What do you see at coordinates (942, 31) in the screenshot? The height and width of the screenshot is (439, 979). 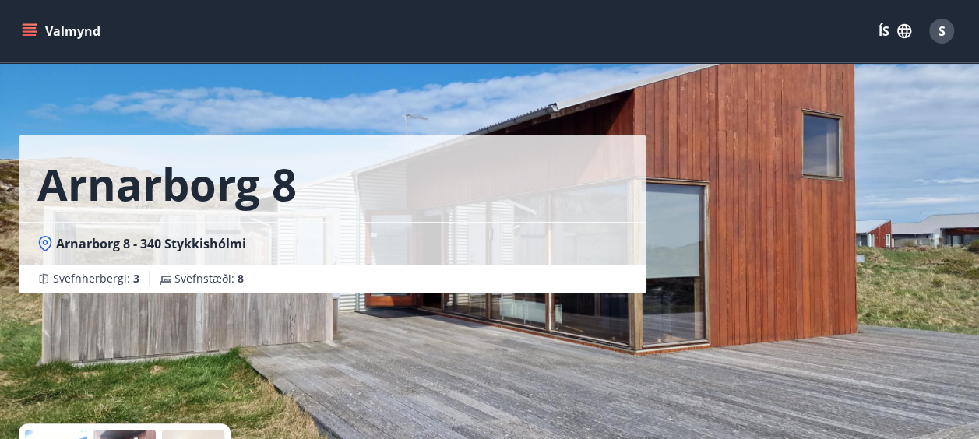 I see `span: S` at bounding box center [942, 31].